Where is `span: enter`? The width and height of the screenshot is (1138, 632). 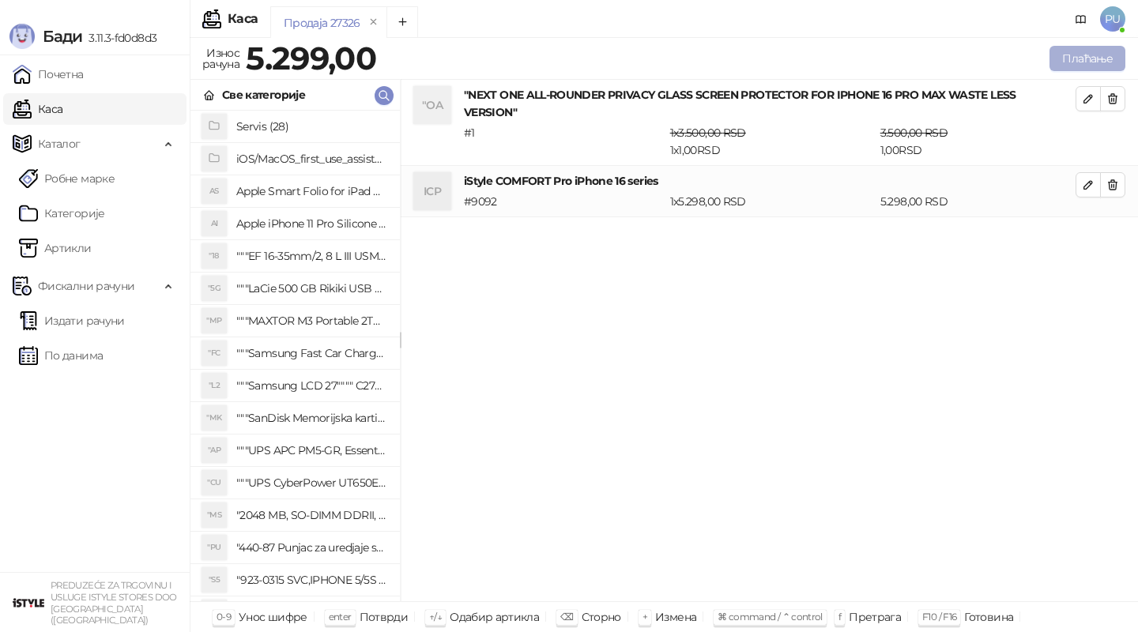
span: enter is located at coordinates (340, 616).